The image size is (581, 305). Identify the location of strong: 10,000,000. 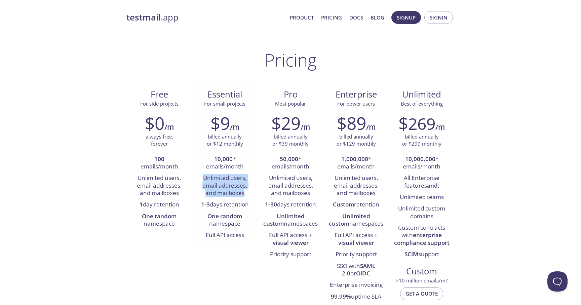
(421, 159).